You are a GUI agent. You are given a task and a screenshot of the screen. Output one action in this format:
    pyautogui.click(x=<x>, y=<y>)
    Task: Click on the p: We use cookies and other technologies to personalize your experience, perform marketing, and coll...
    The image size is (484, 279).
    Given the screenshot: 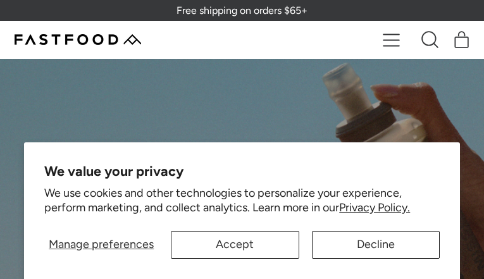 What is the action you would take?
    pyautogui.click(x=242, y=200)
    